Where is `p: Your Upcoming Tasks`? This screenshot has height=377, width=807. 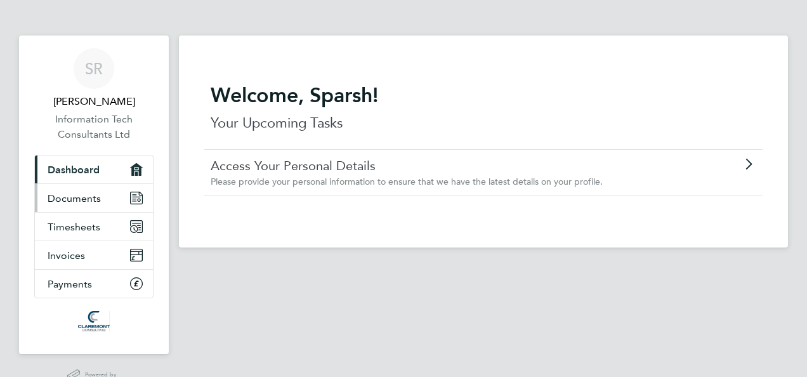 p: Your Upcoming Tasks is located at coordinates (483, 123).